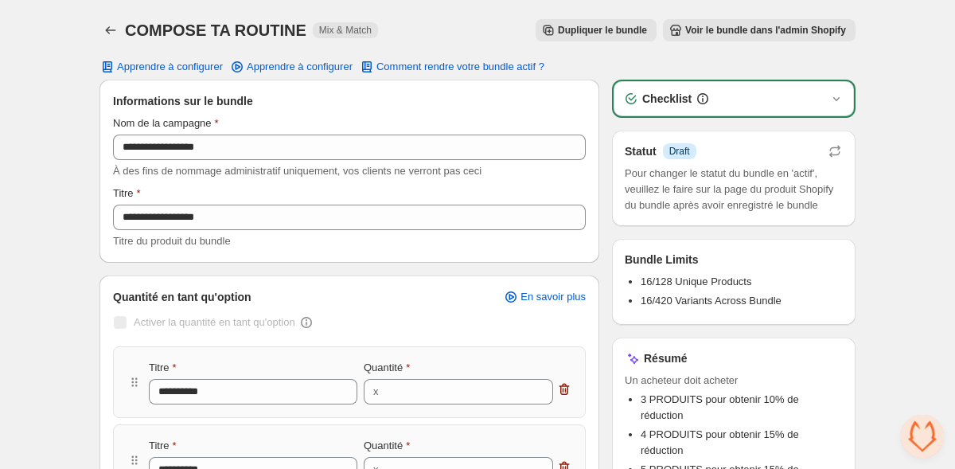  I want to click on span: Mix & Match, so click(345, 30).